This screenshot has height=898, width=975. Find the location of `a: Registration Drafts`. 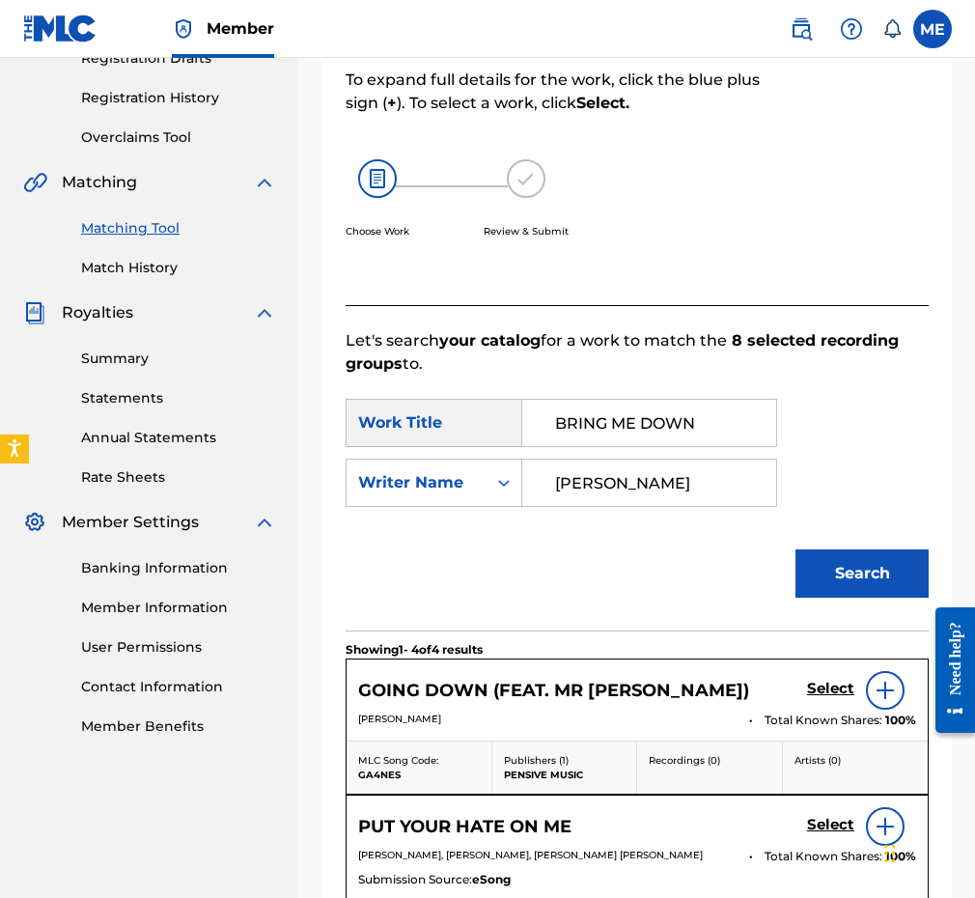

a: Registration Drafts is located at coordinates (179, 58).